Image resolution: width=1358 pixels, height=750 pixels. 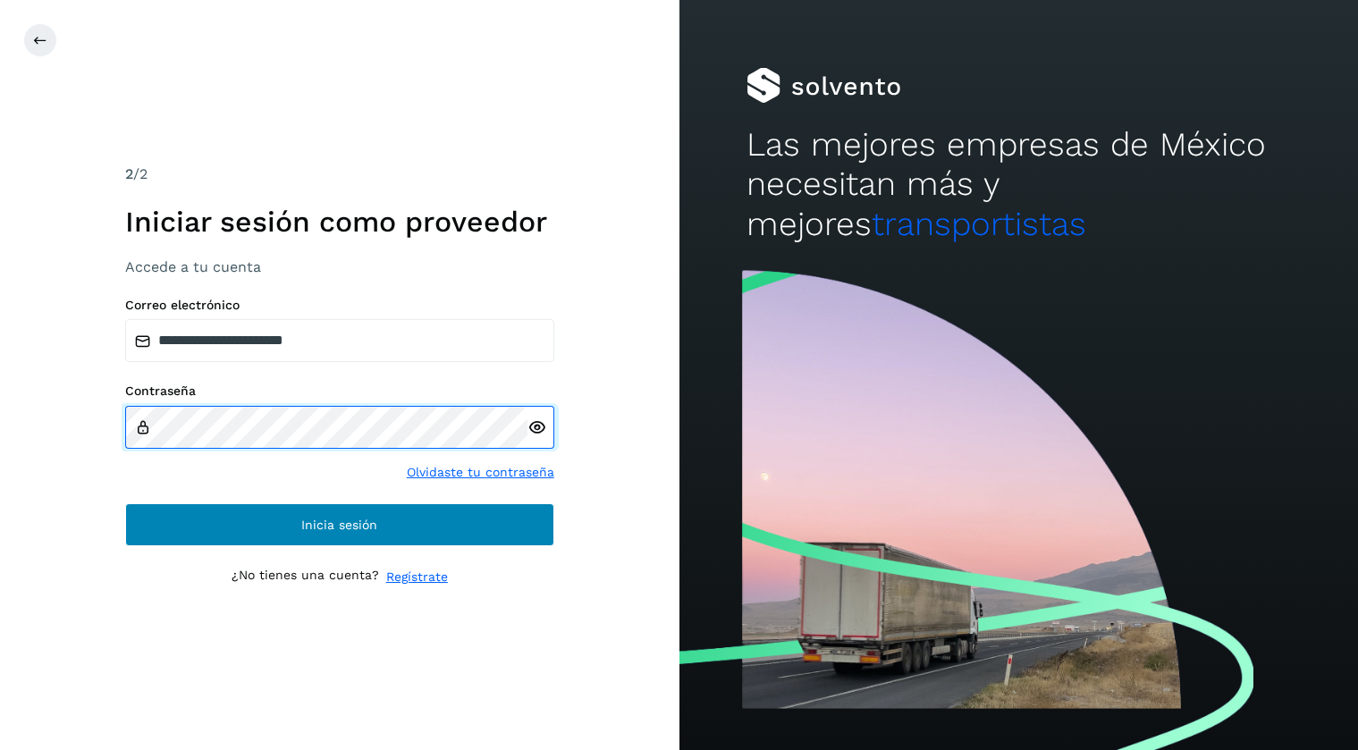 I want to click on p: ¿No tienes una cuenta?, so click(x=305, y=577).